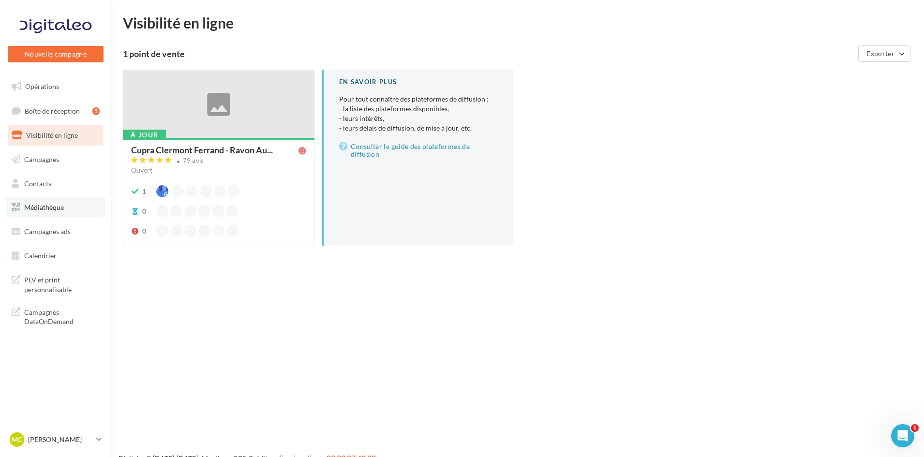 The height and width of the screenshot is (457, 924). What do you see at coordinates (418, 128) in the screenshot?
I see `li: - leurs délais de diffusion, de mise à jour, etc.` at bounding box center [418, 128].